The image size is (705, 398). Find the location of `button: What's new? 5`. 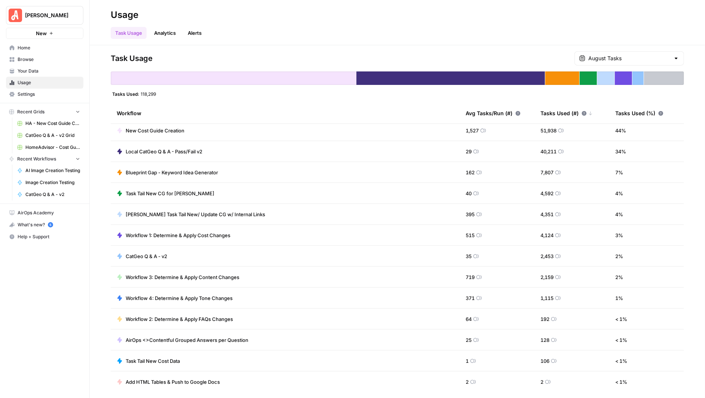

button: What's new? 5 is located at coordinates (45, 225).